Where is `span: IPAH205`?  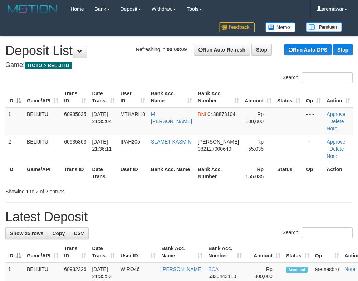
span: IPAH205 is located at coordinates (130, 142).